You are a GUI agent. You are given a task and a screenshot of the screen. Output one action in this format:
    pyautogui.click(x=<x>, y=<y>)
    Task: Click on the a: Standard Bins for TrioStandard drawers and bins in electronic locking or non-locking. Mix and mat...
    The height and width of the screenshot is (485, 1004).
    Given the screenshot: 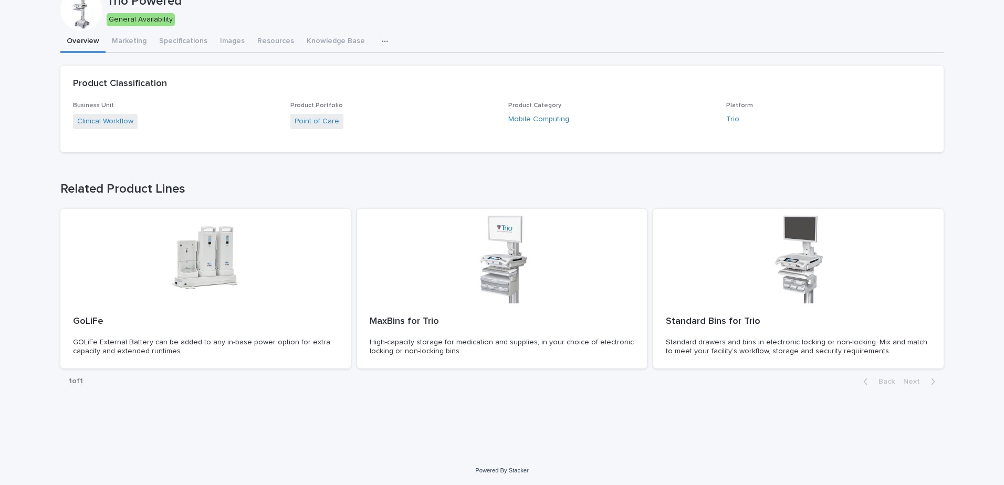 What is the action you would take?
    pyautogui.click(x=798, y=288)
    